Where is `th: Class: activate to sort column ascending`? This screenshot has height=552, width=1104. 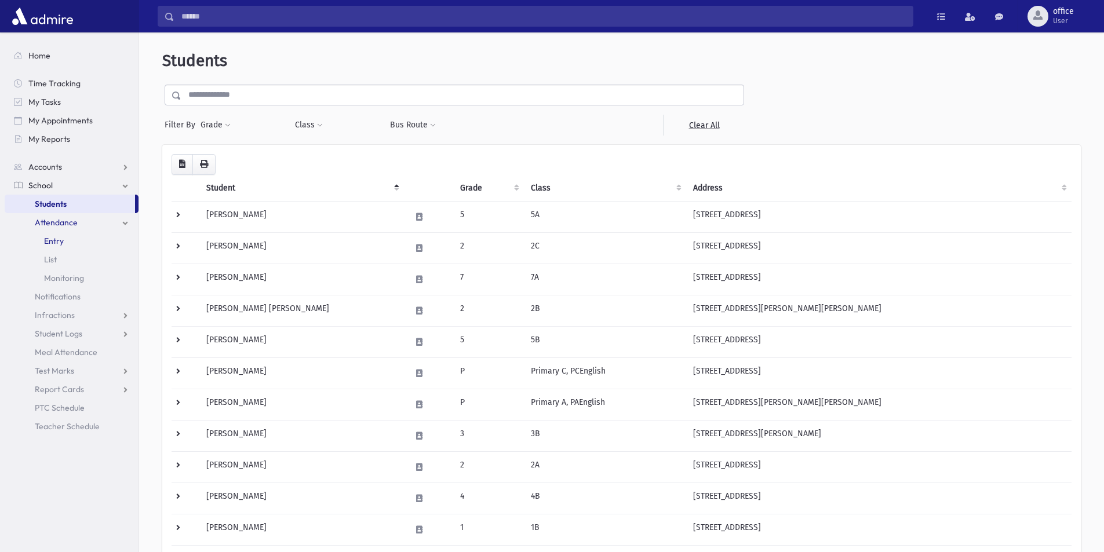 th: Class: activate to sort column ascending is located at coordinates (605, 188).